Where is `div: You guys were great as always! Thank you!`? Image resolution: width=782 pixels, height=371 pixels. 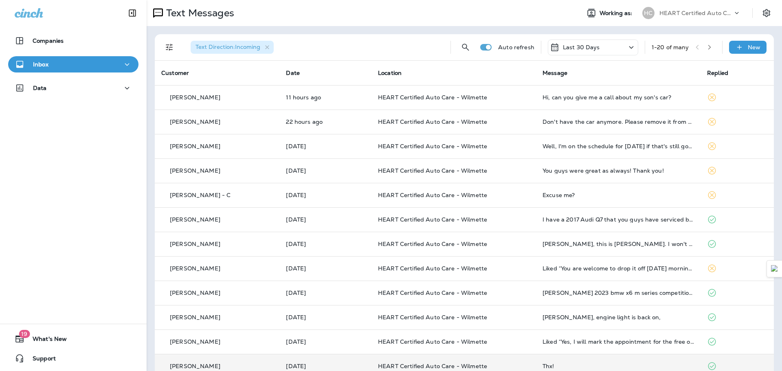
div: You guys were great as always! Thank you! is located at coordinates (619, 171).